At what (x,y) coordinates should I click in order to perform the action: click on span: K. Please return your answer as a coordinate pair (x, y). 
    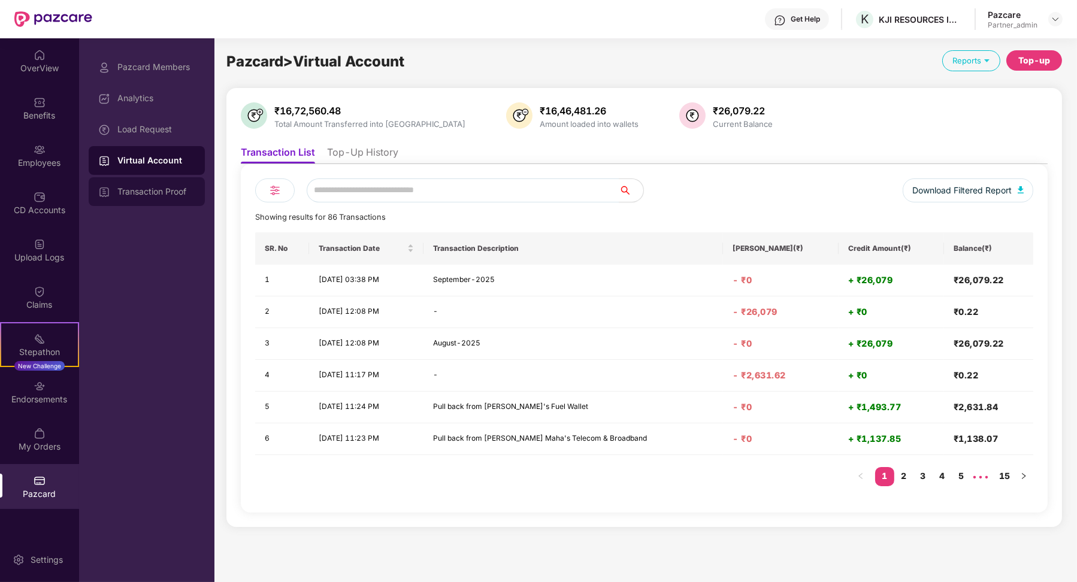
    Looking at the image, I should click on (864, 19).